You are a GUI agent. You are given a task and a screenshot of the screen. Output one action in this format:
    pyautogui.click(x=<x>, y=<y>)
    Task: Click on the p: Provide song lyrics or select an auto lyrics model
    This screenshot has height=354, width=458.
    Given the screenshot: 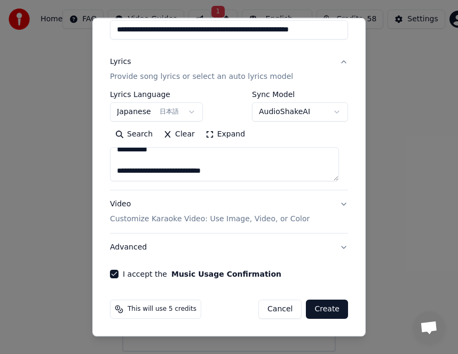 What is the action you would take?
    pyautogui.click(x=201, y=77)
    